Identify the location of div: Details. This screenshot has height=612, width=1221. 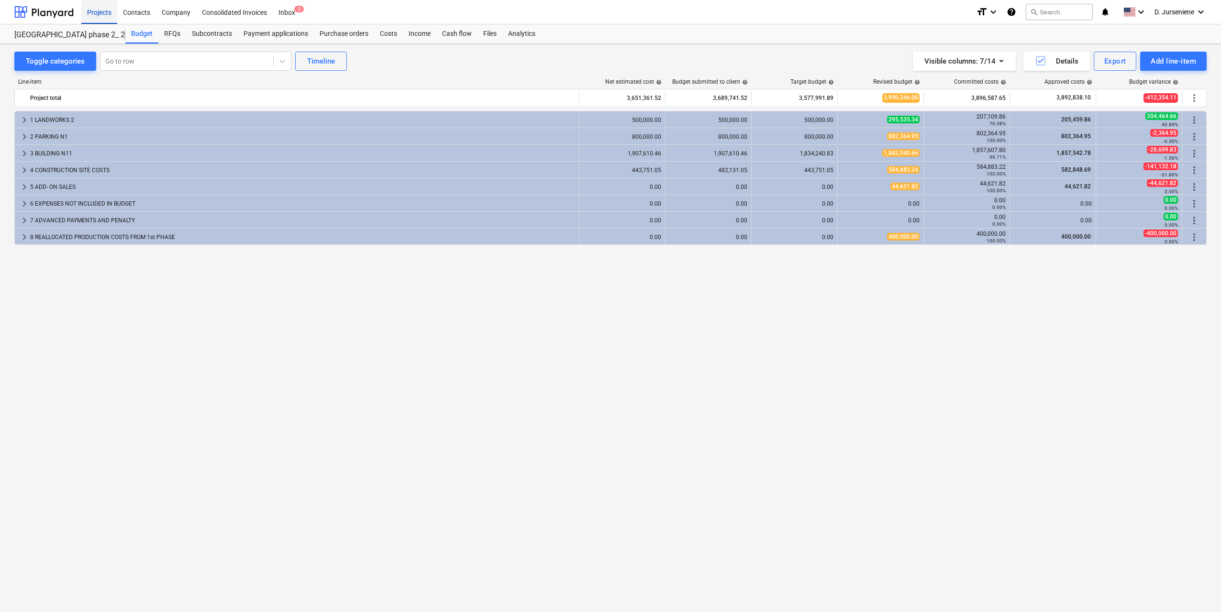
(1056, 61).